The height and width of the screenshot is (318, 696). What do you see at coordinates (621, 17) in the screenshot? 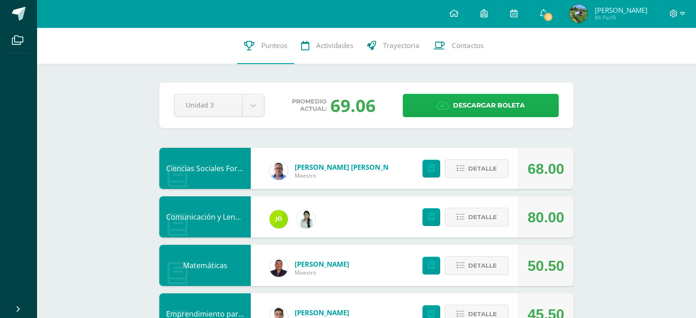
I see `span: Mi Perfil` at bounding box center [621, 17].